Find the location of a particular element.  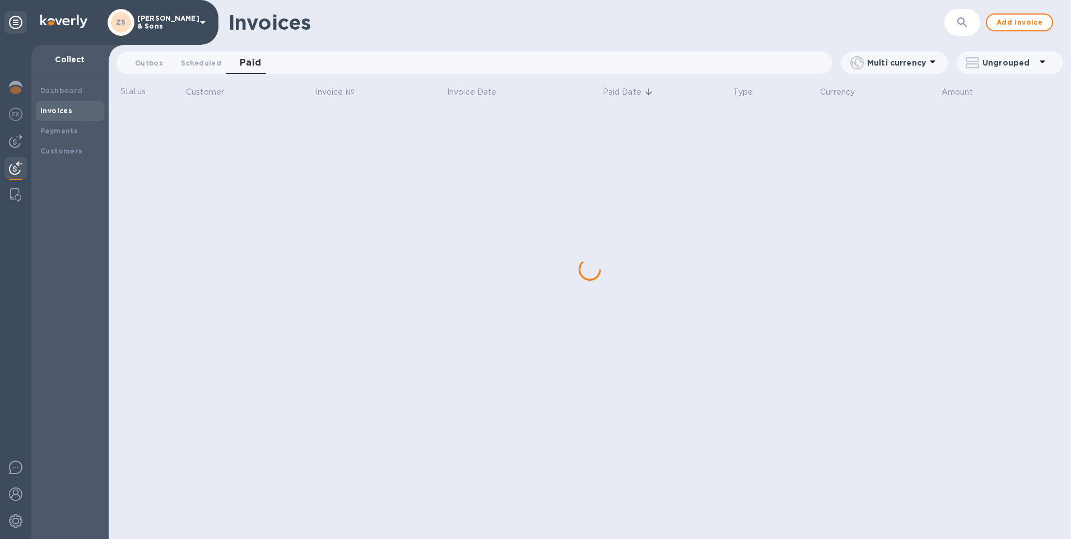

span: Amount is located at coordinates (964, 92).